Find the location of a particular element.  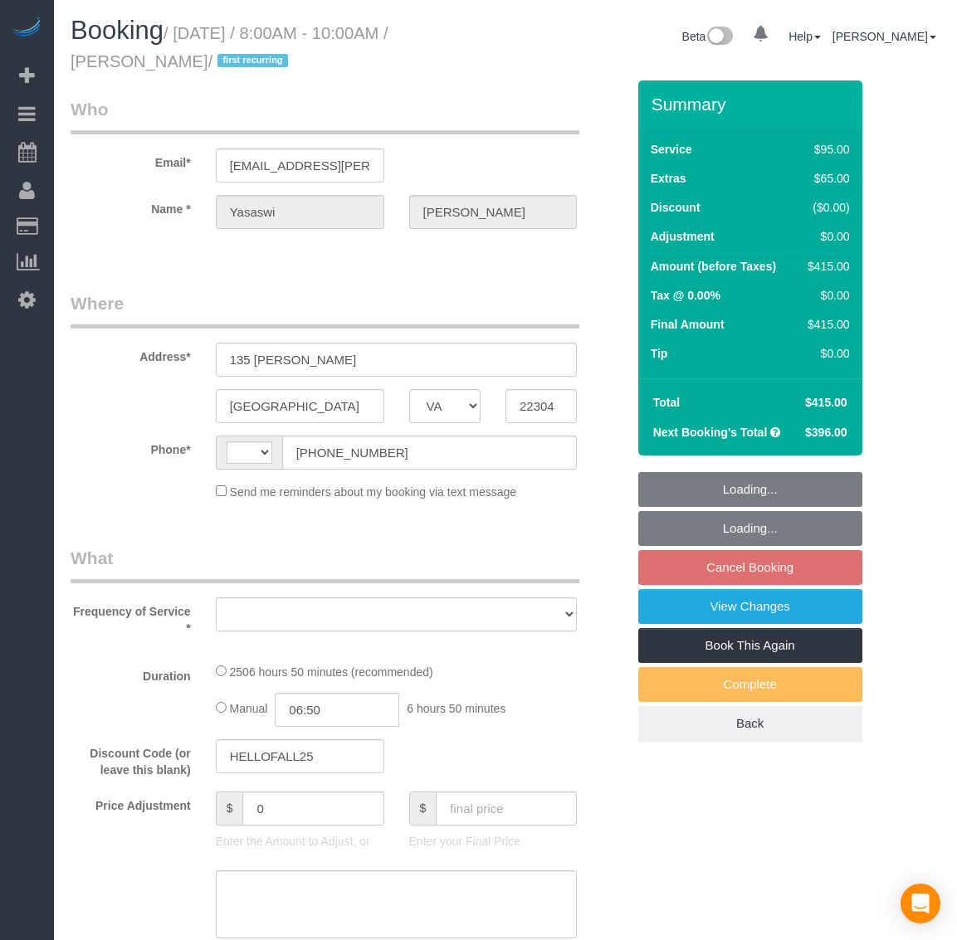

img: Automaid Logo is located at coordinates (27, 28).